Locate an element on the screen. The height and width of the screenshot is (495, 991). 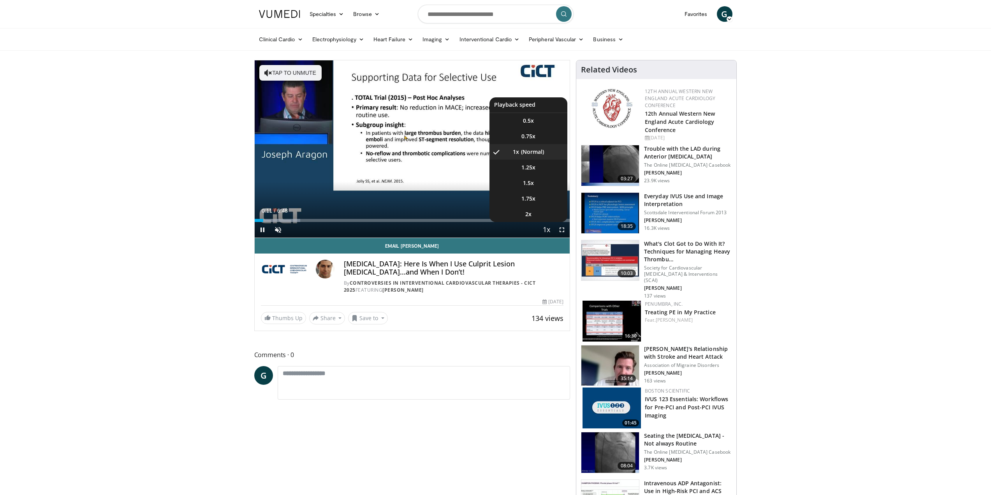
a: Imaging is located at coordinates (436, 39).